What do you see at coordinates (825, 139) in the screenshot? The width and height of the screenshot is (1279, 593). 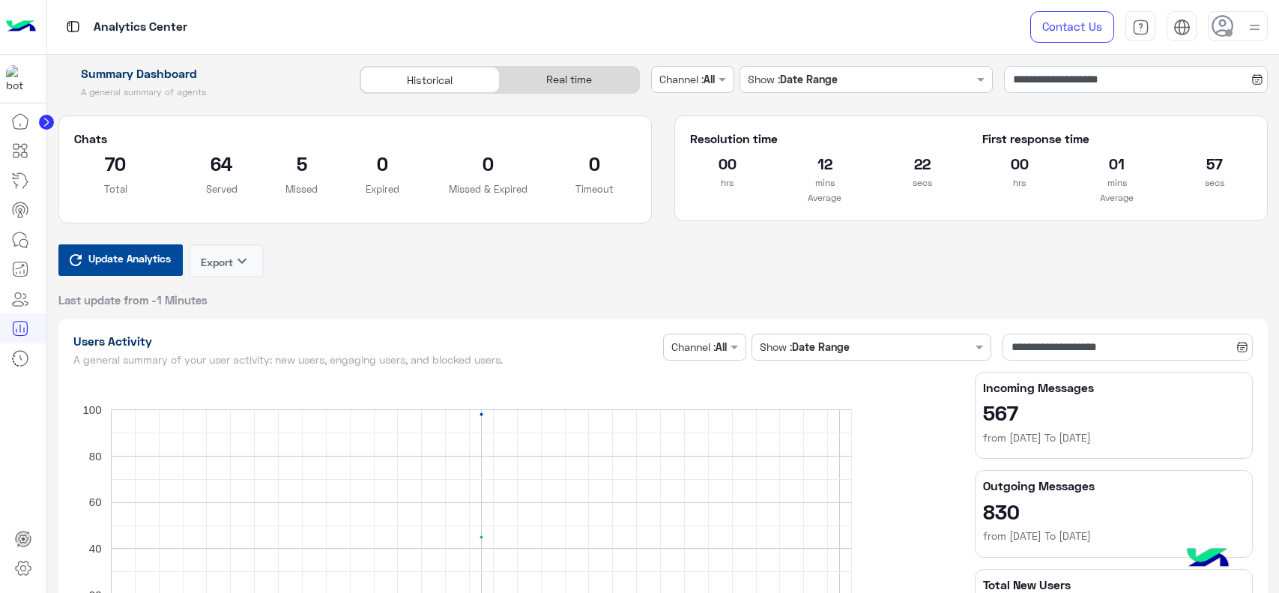 I see `h5: Resolution time` at bounding box center [825, 139].